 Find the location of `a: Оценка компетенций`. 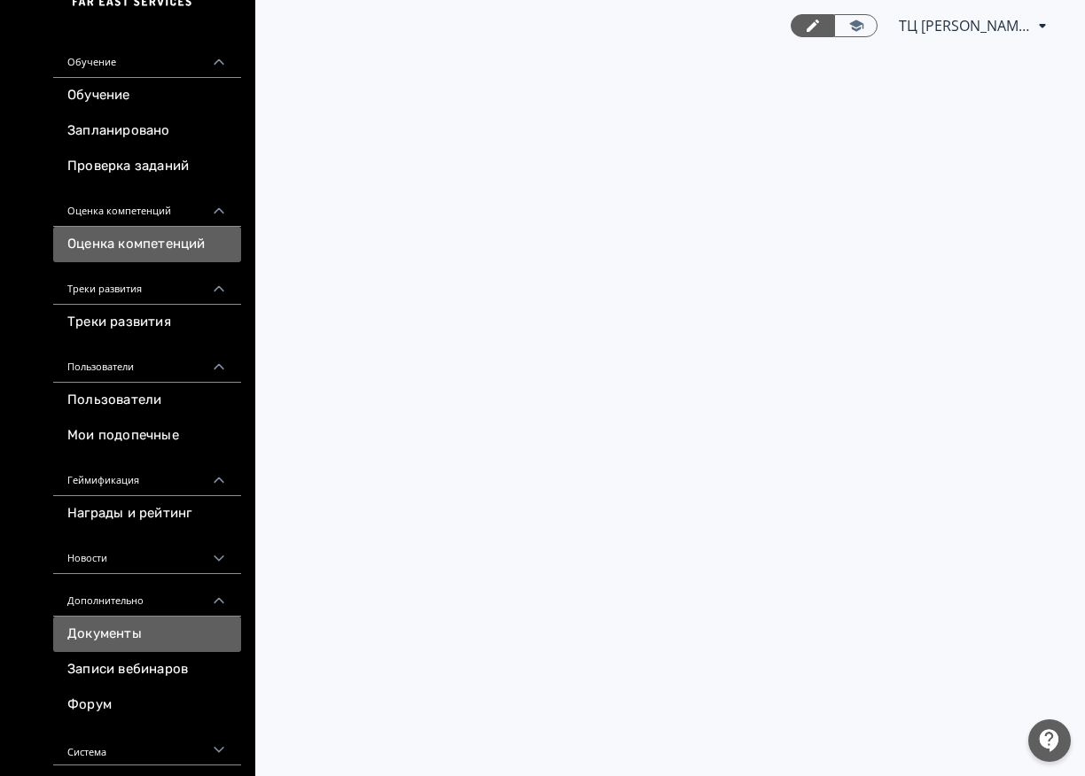

a: Оценка компетенций is located at coordinates (147, 245).